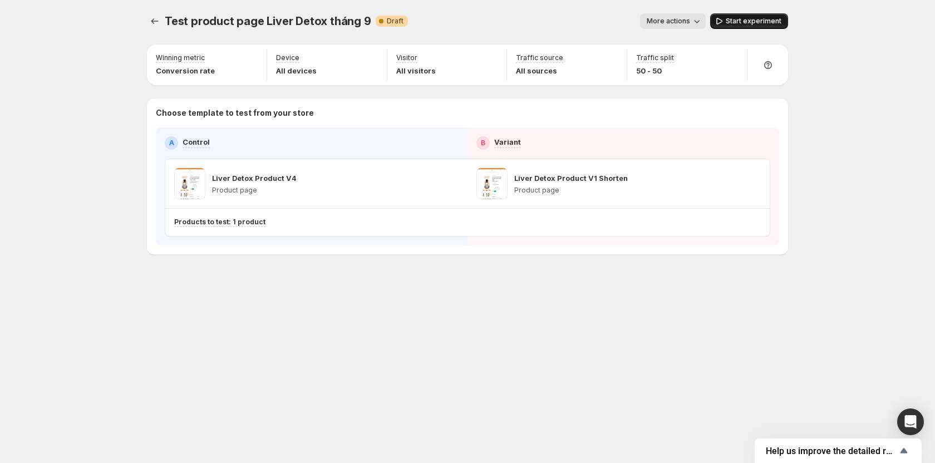  Describe the element at coordinates (571, 178) in the screenshot. I see `p: Liver Detox Product V1 Shorten` at that location.